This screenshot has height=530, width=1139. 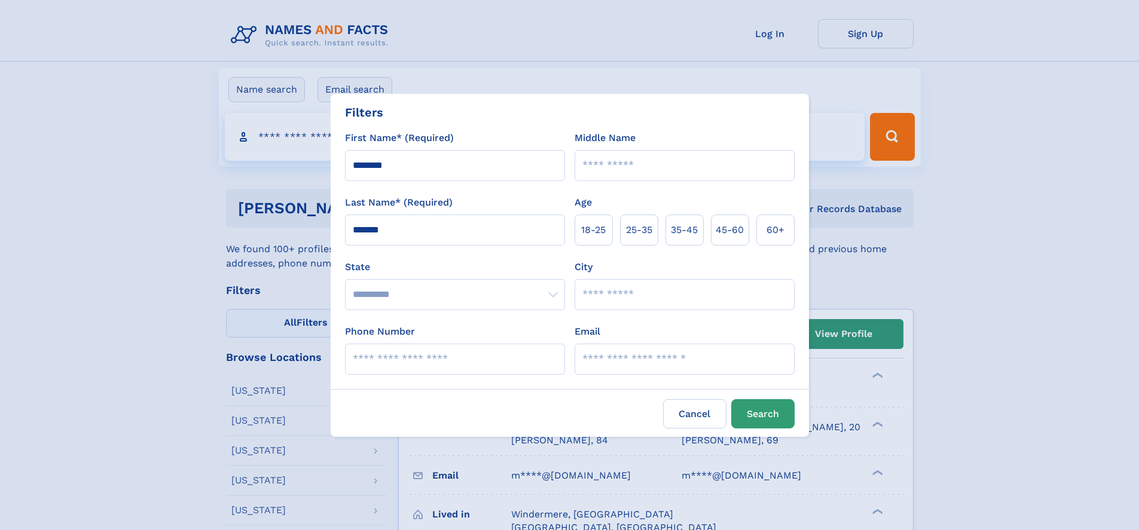 What do you see at coordinates (587, 332) in the screenshot?
I see `label: Email` at bounding box center [587, 332].